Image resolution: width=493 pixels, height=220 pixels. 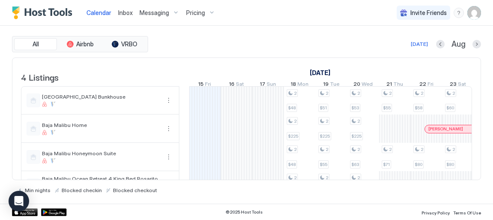 What do you see at coordinates (125, 12) in the screenshot?
I see `a: Inbox` at bounding box center [125, 12].